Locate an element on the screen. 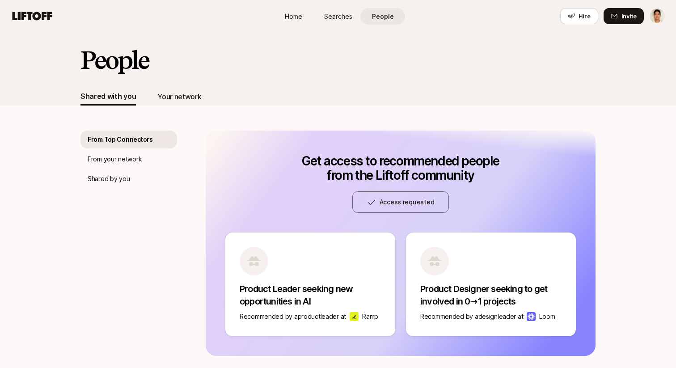  p: Product Designer seeking to get involved in 0→1 projects is located at coordinates (491, 295).